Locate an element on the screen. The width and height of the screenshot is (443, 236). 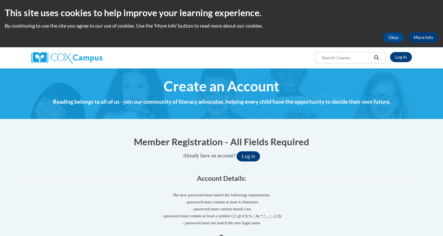
span: - password must contain at least 4 characters - password must contain mixed case - password must ... is located at coordinates (222, 213).